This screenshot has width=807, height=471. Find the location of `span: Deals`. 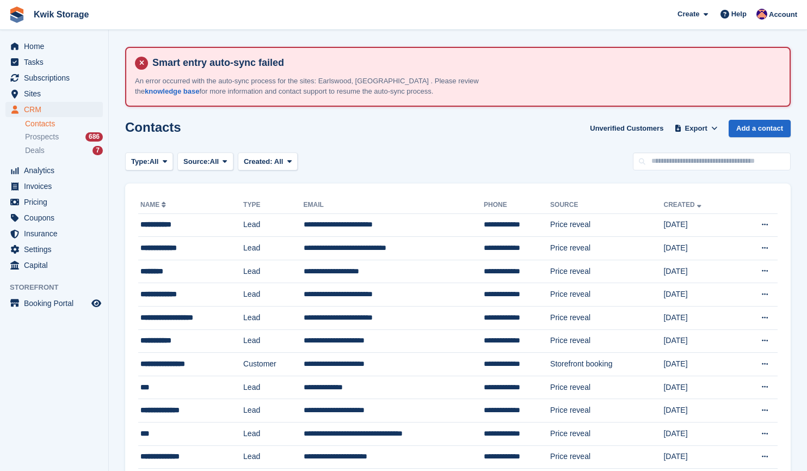

span: Deals is located at coordinates (35, 150).